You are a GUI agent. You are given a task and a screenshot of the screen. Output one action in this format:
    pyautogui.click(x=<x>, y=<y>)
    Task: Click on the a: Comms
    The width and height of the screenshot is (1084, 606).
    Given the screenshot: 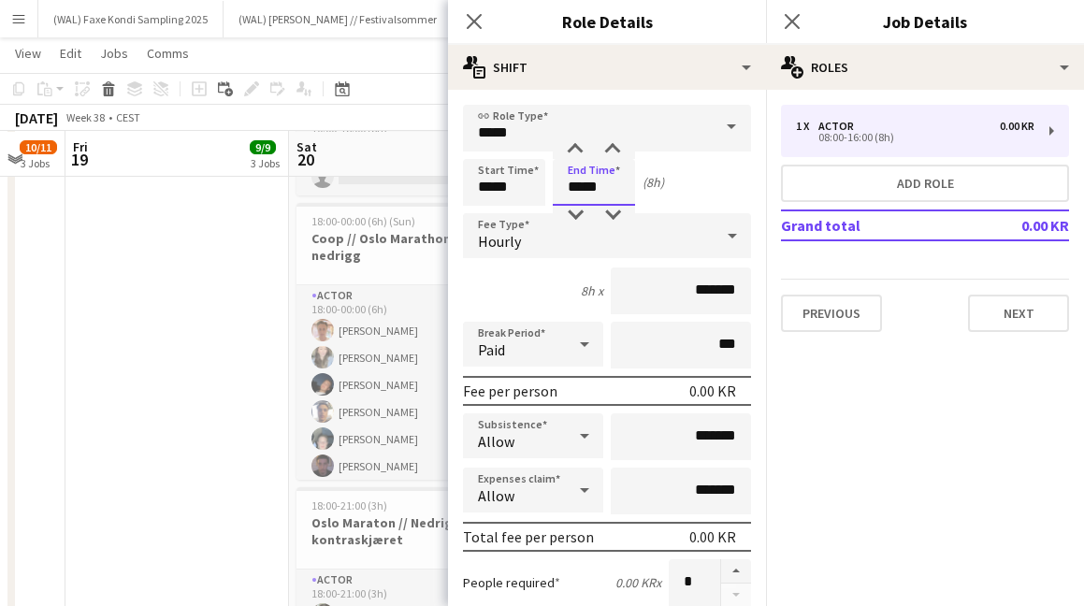 What is the action you would take?
    pyautogui.click(x=167, y=53)
    